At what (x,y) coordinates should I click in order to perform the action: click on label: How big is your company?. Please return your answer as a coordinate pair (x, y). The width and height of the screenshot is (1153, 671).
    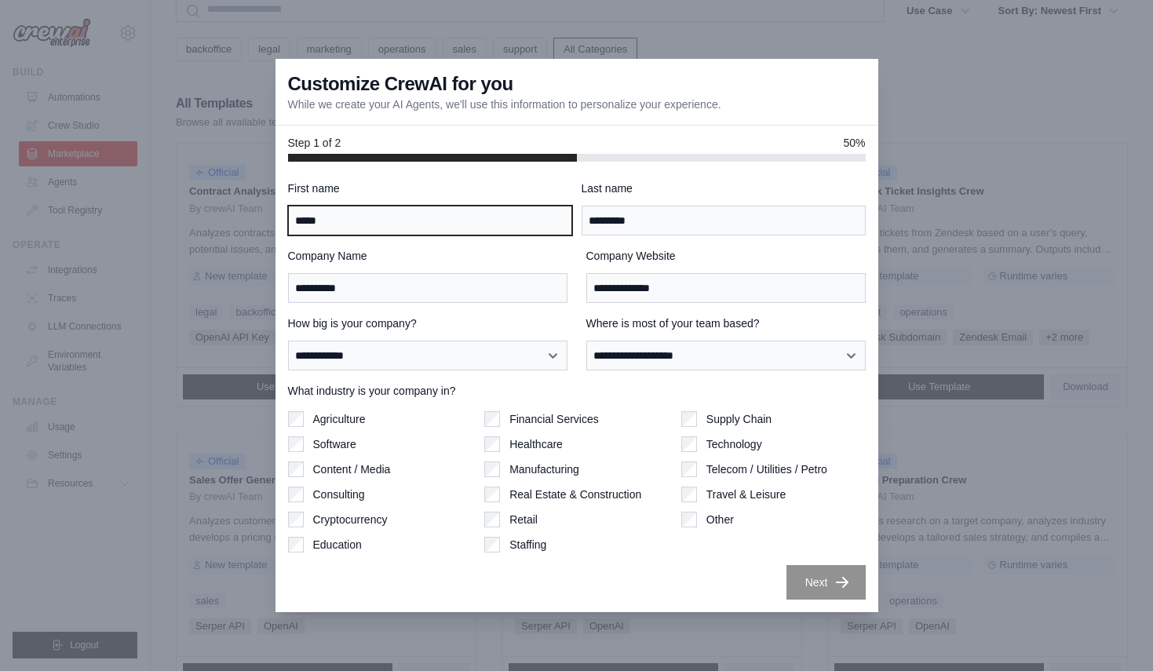
    Looking at the image, I should click on (428, 323).